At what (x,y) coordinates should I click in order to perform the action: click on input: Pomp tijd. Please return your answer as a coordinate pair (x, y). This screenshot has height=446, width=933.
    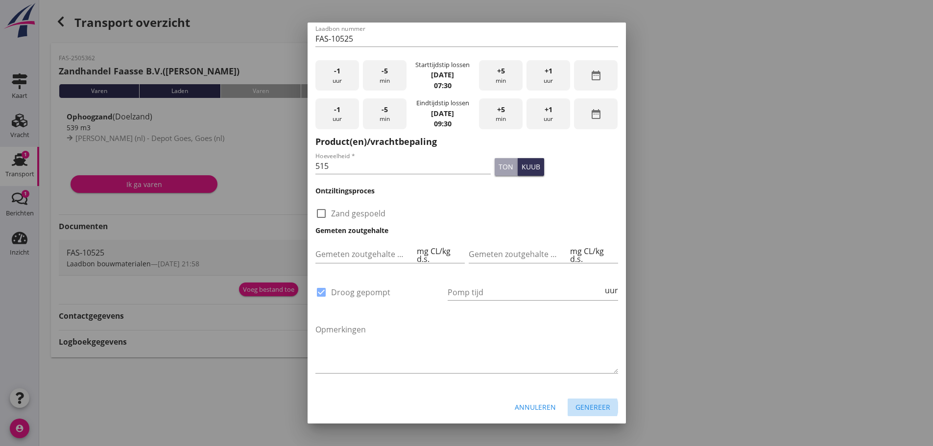
    Looking at the image, I should click on (525, 293).